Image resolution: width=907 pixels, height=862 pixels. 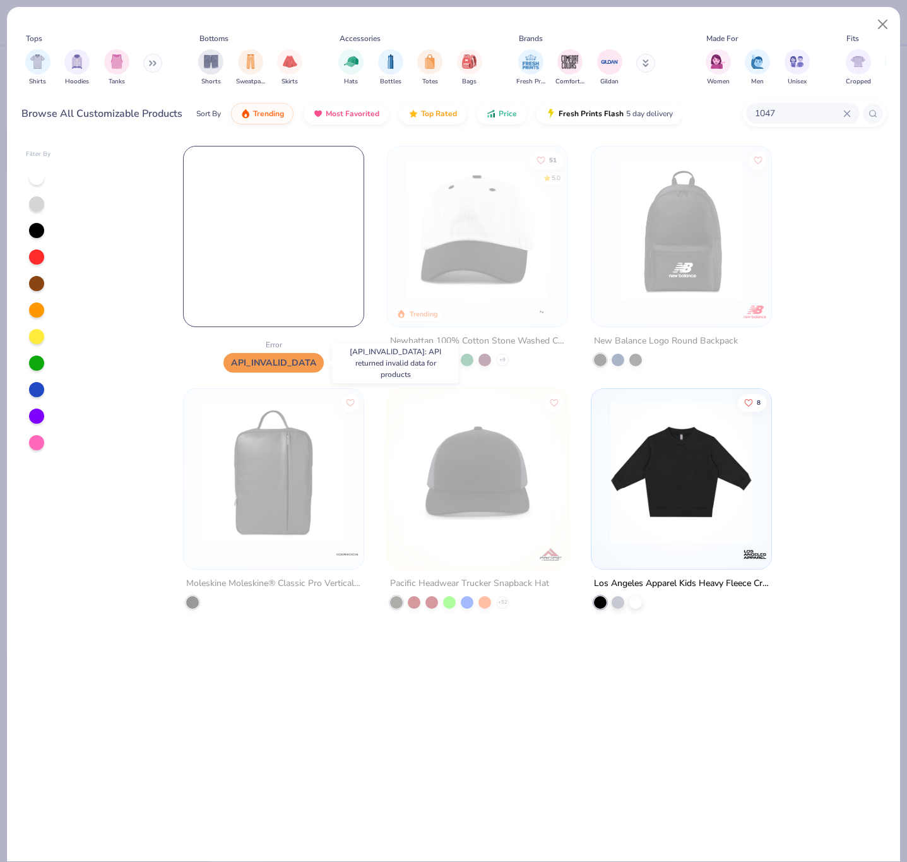 I want to click on img: Totes Image, so click(x=430, y=61).